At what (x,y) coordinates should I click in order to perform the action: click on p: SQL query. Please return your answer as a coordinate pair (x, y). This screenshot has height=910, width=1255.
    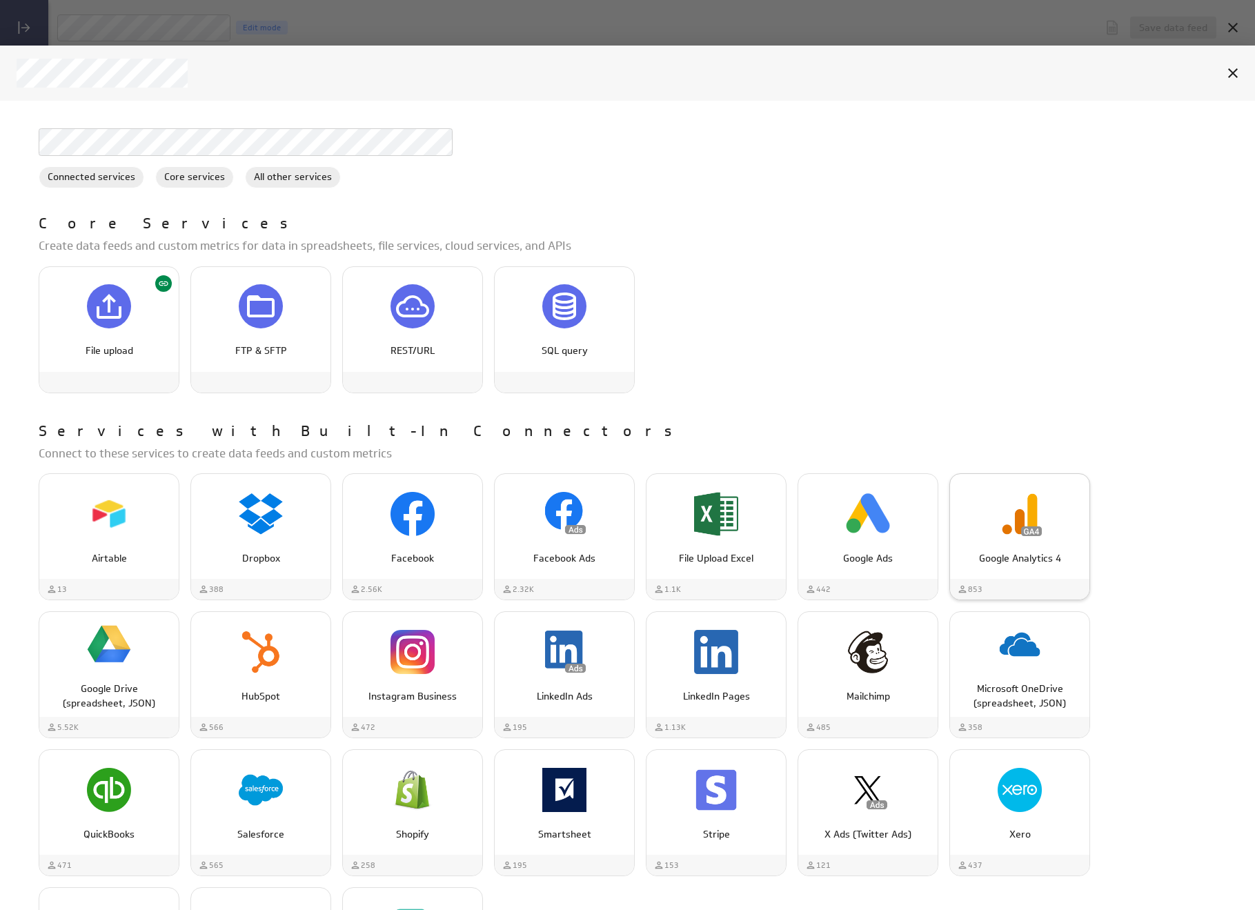
    Looking at the image, I should click on (564, 351).